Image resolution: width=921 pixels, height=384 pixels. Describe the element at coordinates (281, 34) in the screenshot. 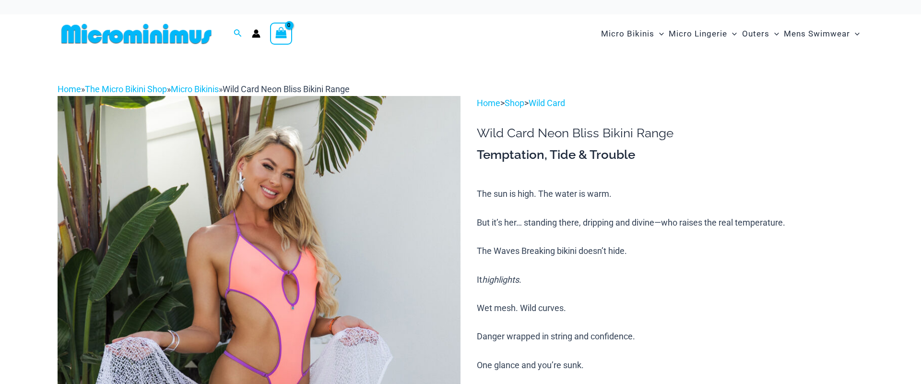

I see `a: View Shopping Cart, empty` at that location.